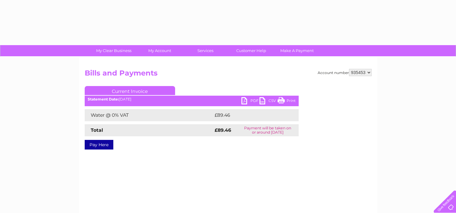  Describe the element at coordinates (97, 130) in the screenshot. I see `strong: Total` at that location.